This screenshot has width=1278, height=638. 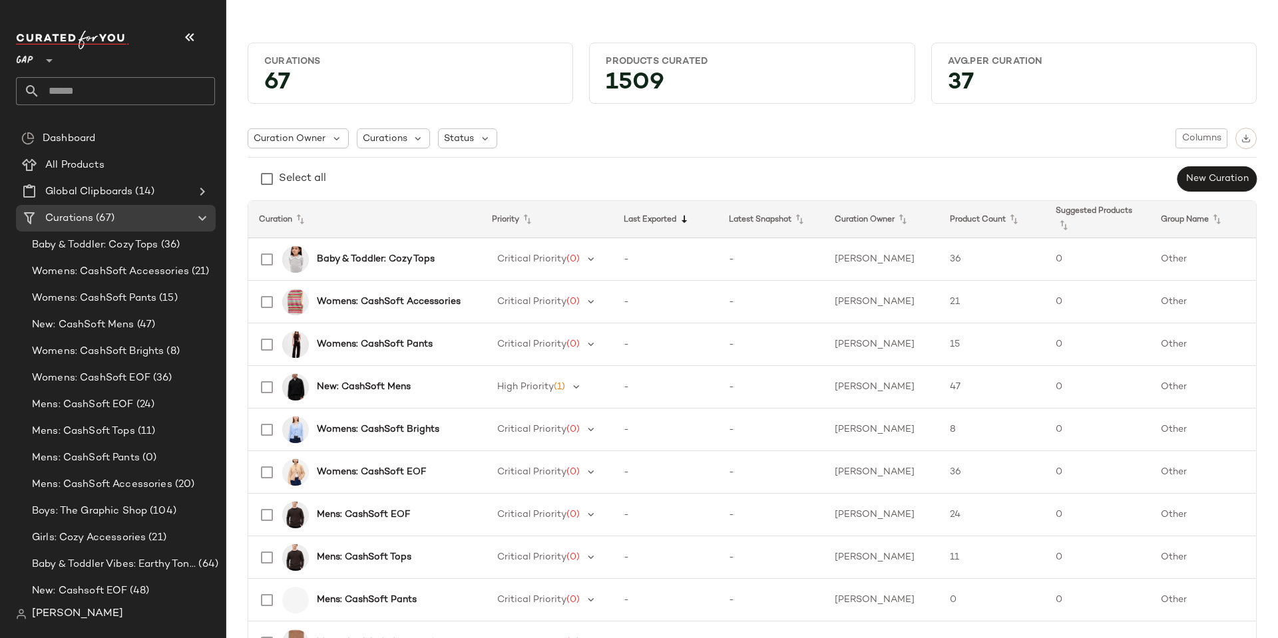 What do you see at coordinates (207, 564) in the screenshot?
I see `span: (64)` at bounding box center [207, 564].